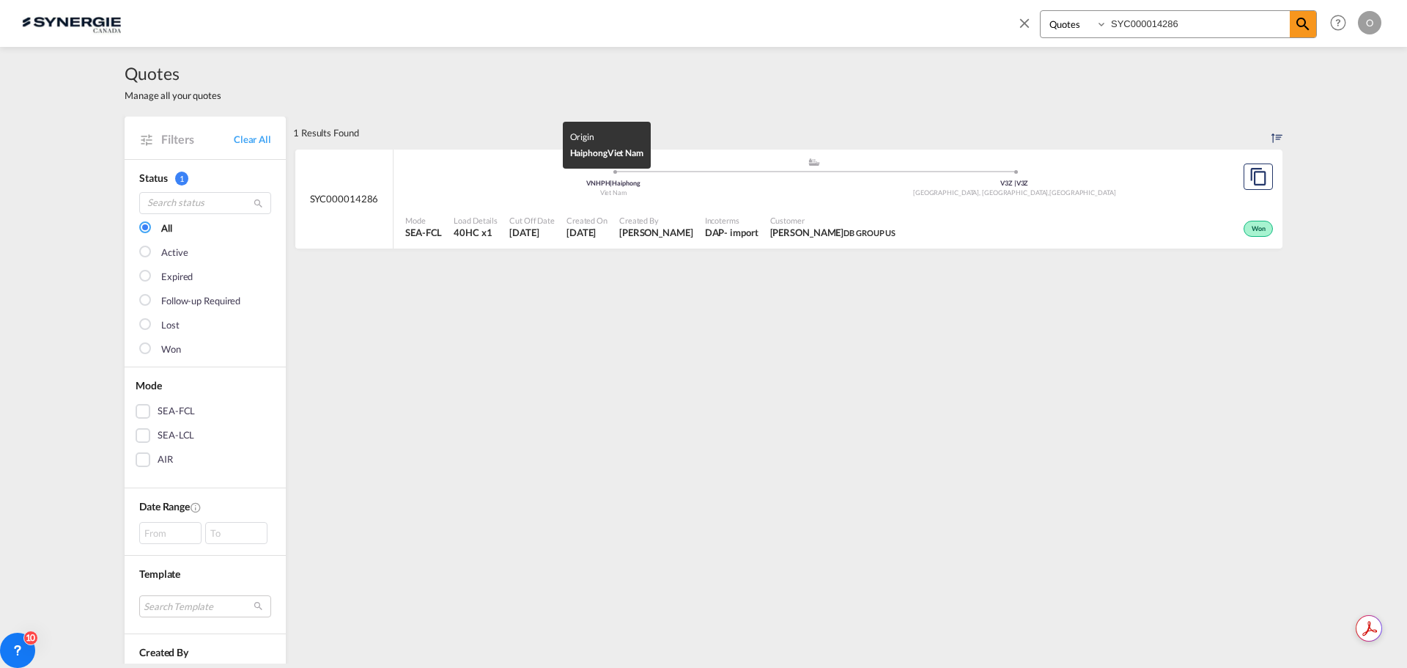 The width and height of the screenshot is (1407, 668). Describe the element at coordinates (607, 153) in the screenshot. I see `div: Haiphong` at that location.